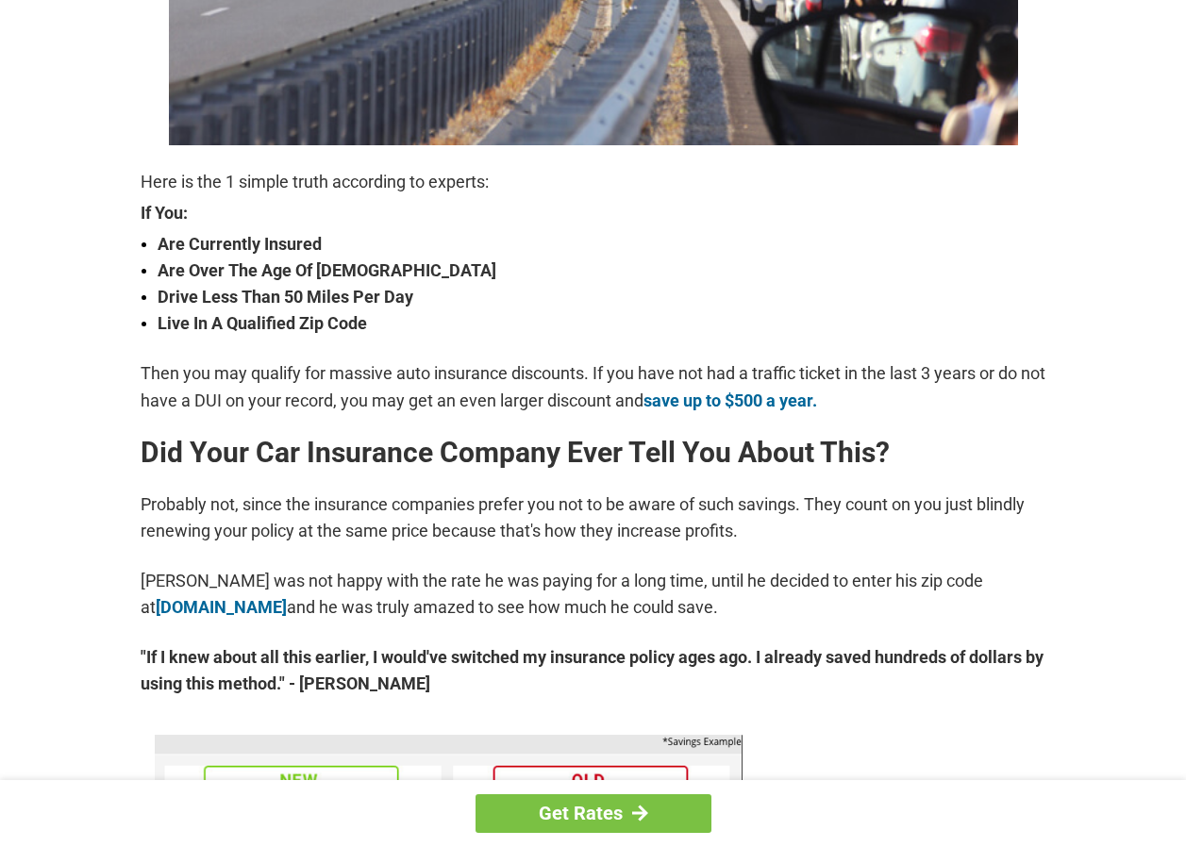  What do you see at coordinates (602, 244) in the screenshot?
I see `strong: Are Currently Insured` at bounding box center [602, 244].